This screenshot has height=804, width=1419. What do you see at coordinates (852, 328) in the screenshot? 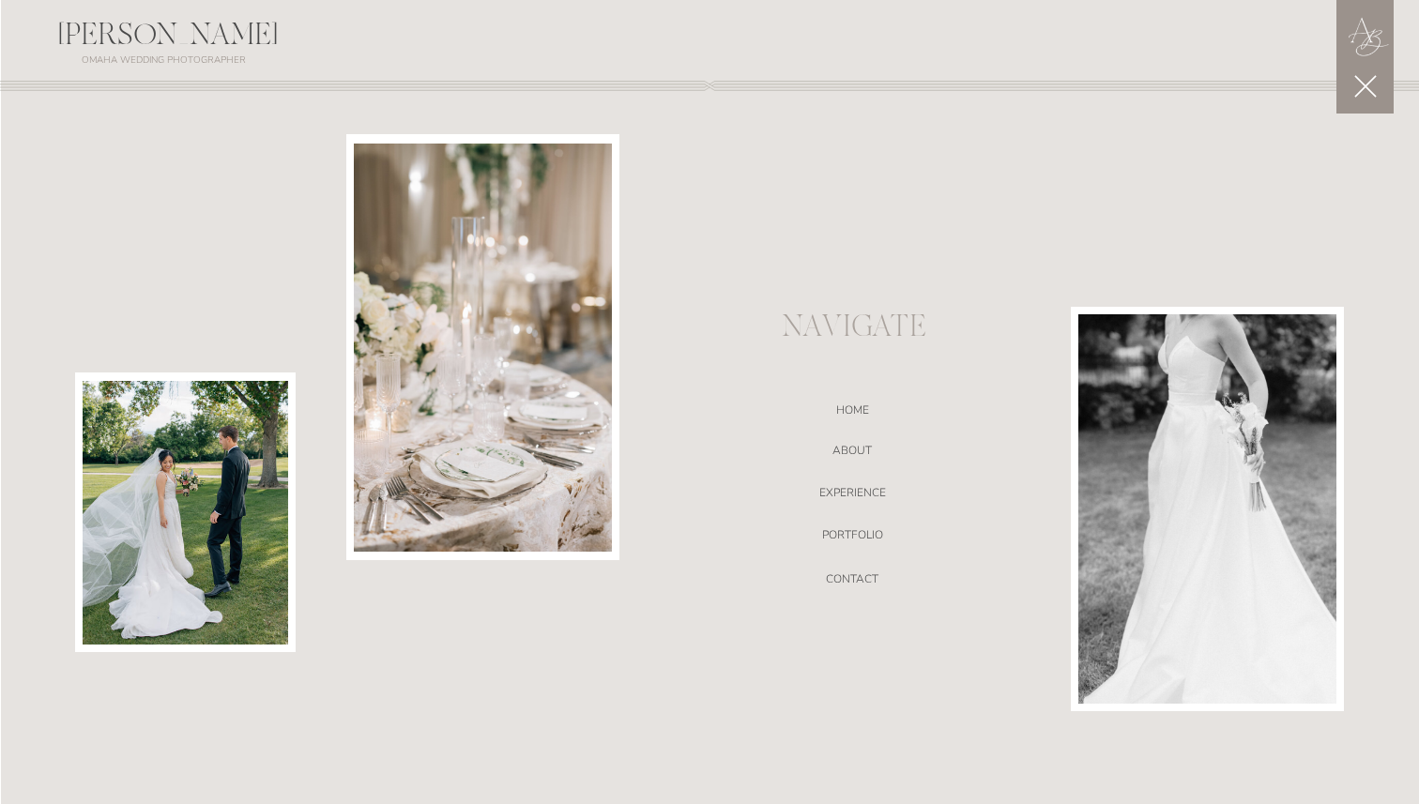
I see `p: NAVIGATE` at bounding box center [852, 328].